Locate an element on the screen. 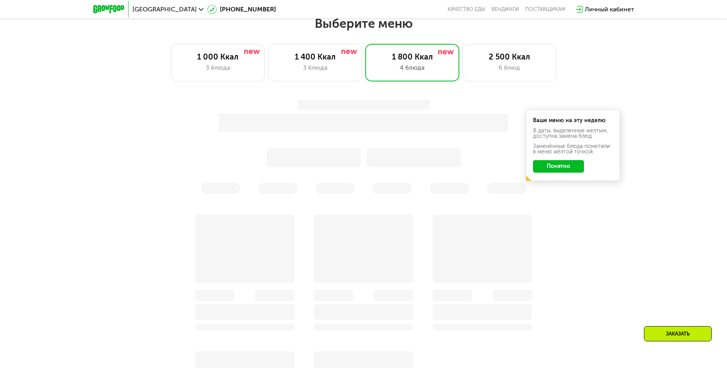 Image resolution: width=727 pixels, height=368 pixels. h2: Выберите меню is located at coordinates (363, 24).